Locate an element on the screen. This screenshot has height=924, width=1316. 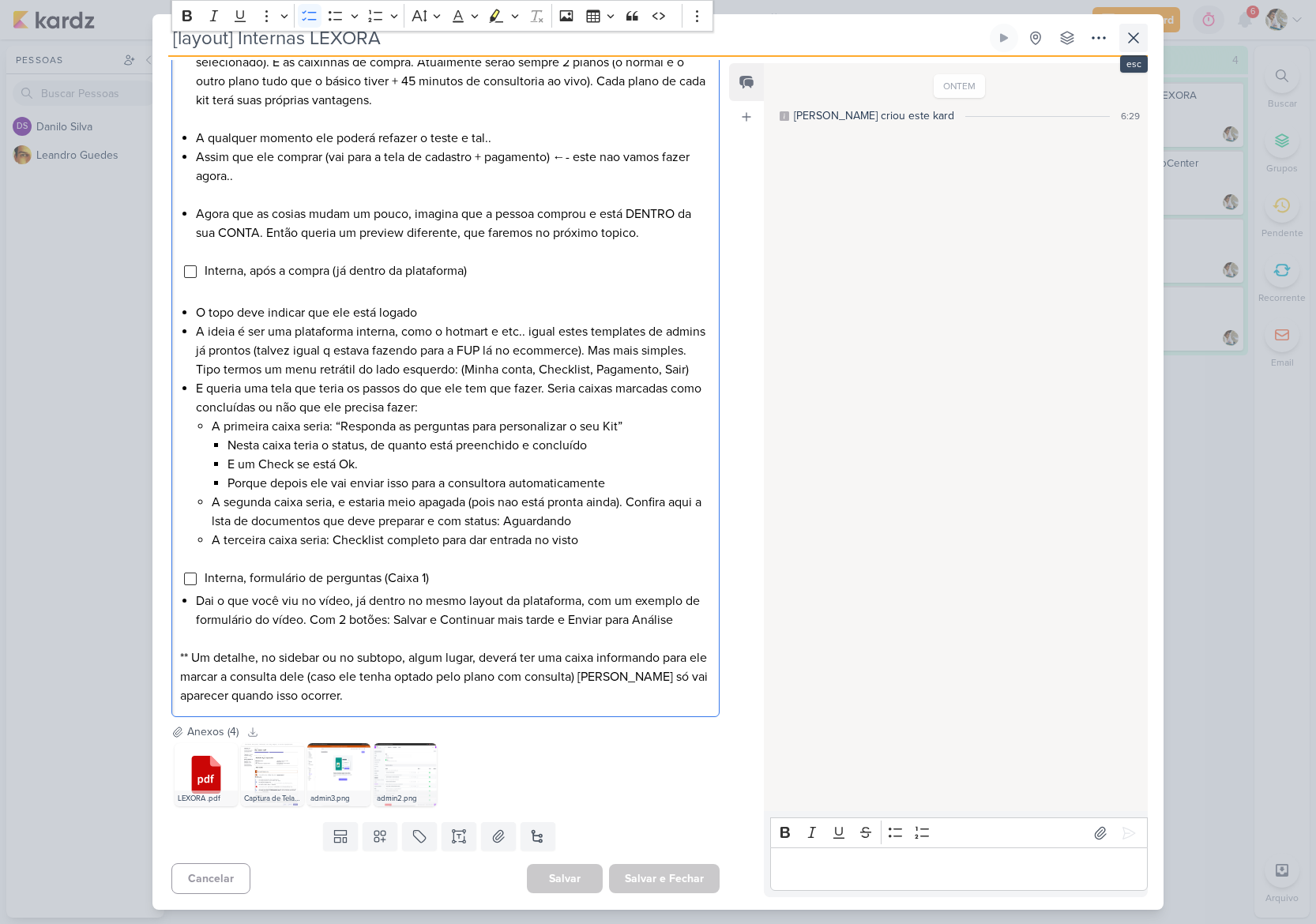
li: Dai o que você viu no vídeo, já dentro no mesmo layout da plataforma, com um exemplo de formulári... is located at coordinates (454, 610).